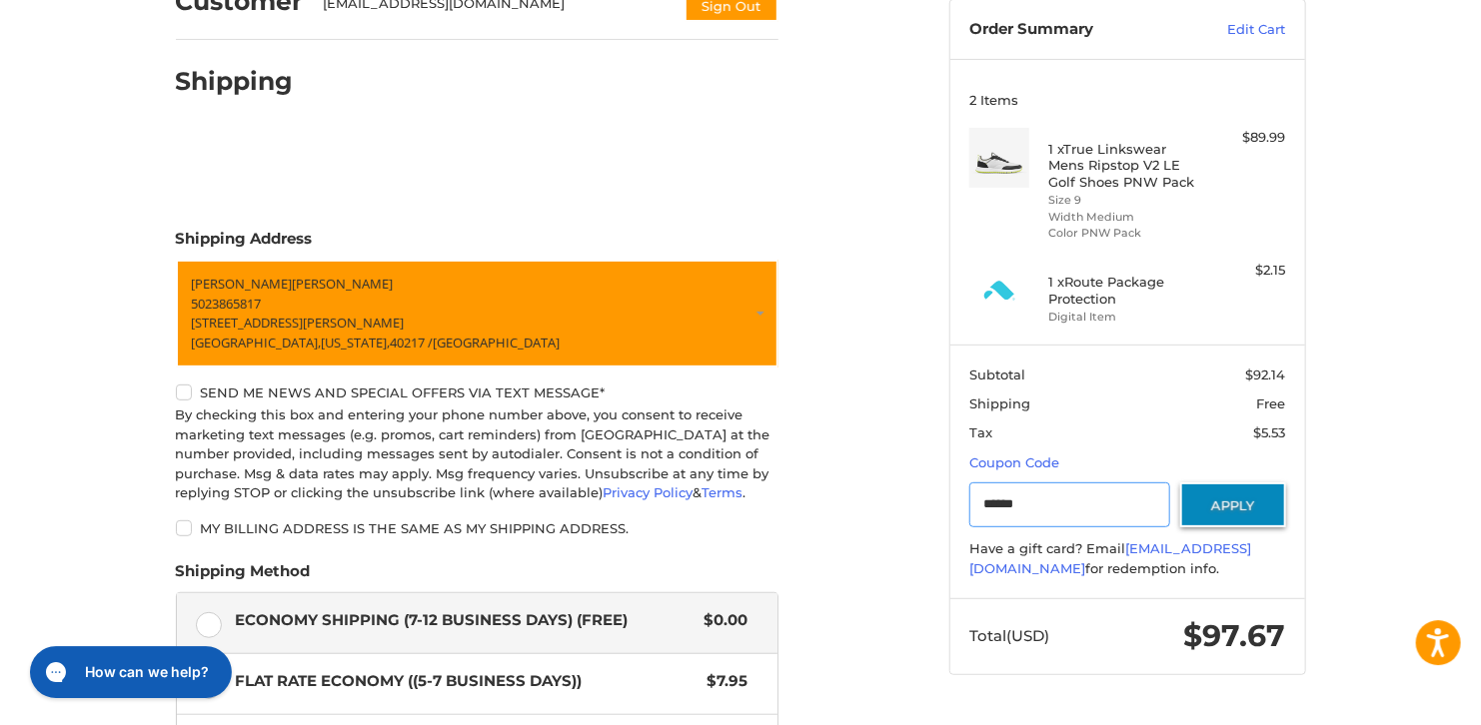 This screenshot has width=1481, height=725. I want to click on span: Total (USD), so click(1009, 635).